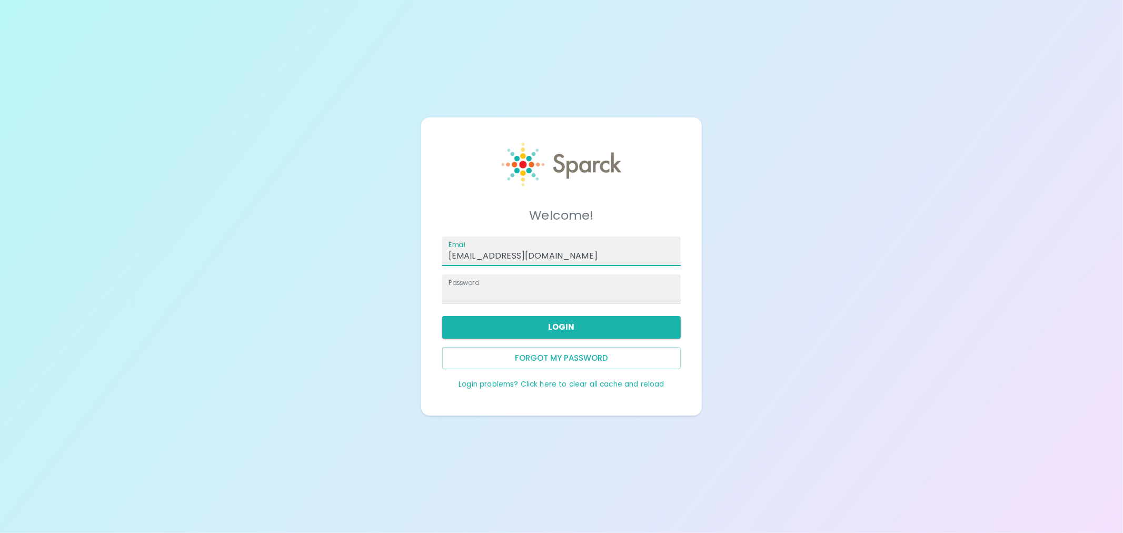  What do you see at coordinates (561, 327) in the screenshot?
I see `button: Login` at bounding box center [561, 327].